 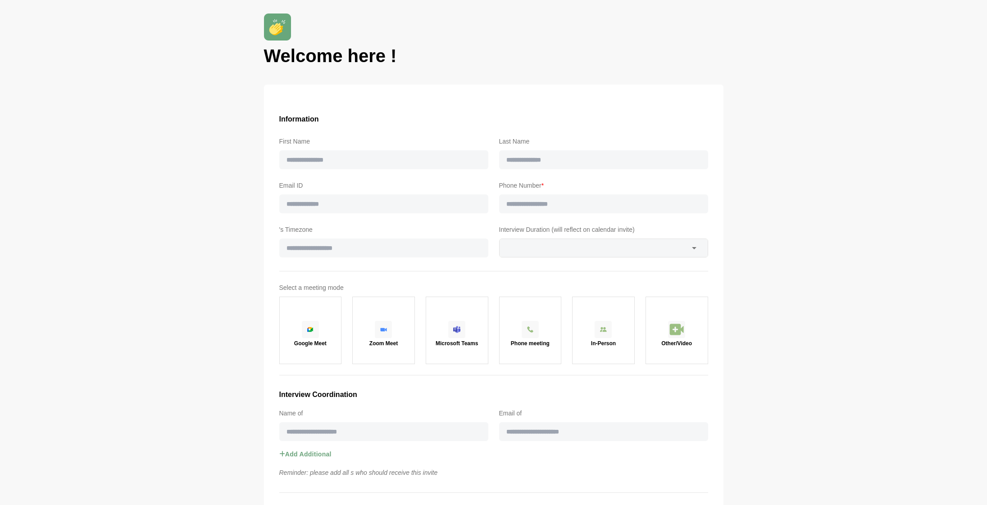 I want to click on p: Zoom Meet, so click(x=383, y=344).